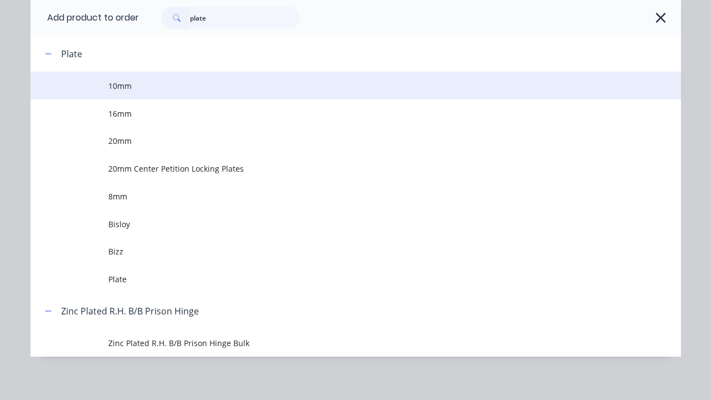 The image size is (711, 400). What do you see at coordinates (337, 224) in the screenshot?
I see `span: Bisloy` at bounding box center [337, 224].